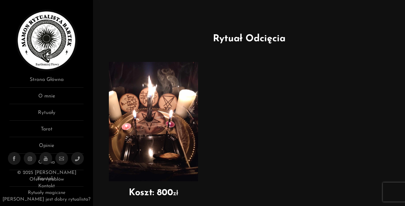  I want to click on h1: Rytuał Odcięcia, so click(249, 39).